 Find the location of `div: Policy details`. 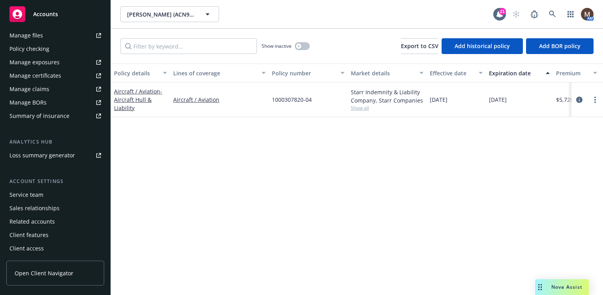

div: Policy details is located at coordinates (136, 73).